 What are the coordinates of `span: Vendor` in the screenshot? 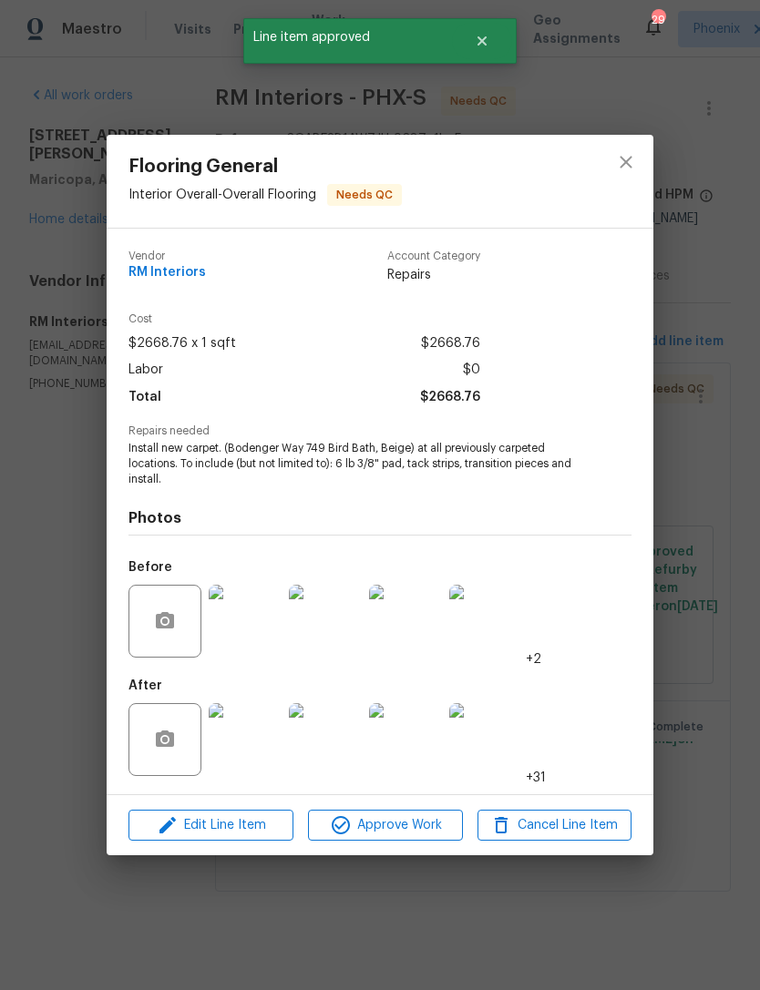 It's located at (167, 256).